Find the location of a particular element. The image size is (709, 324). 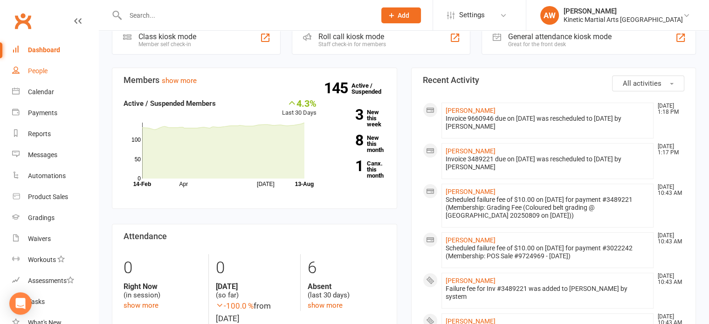

a: 8New this month is located at coordinates (358, 144).